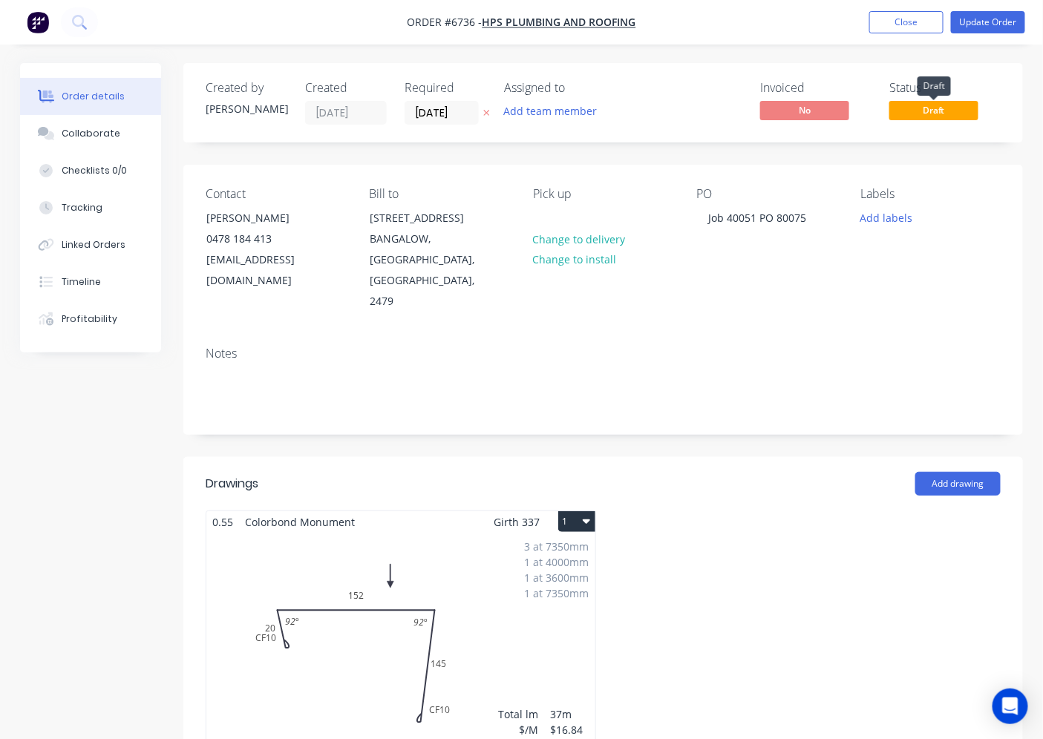 The image size is (1043, 739). I want to click on button: Tracking, so click(91, 208).